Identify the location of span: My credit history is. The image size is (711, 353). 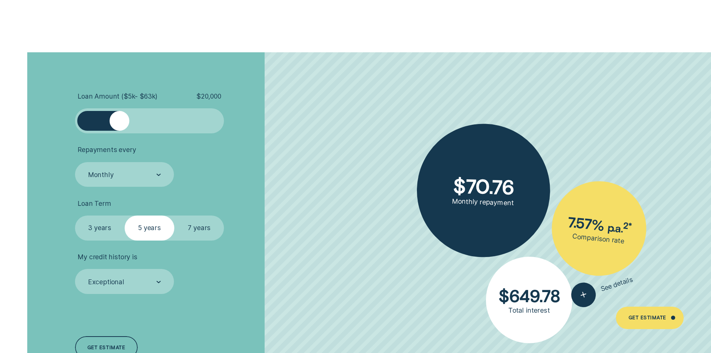
(107, 257).